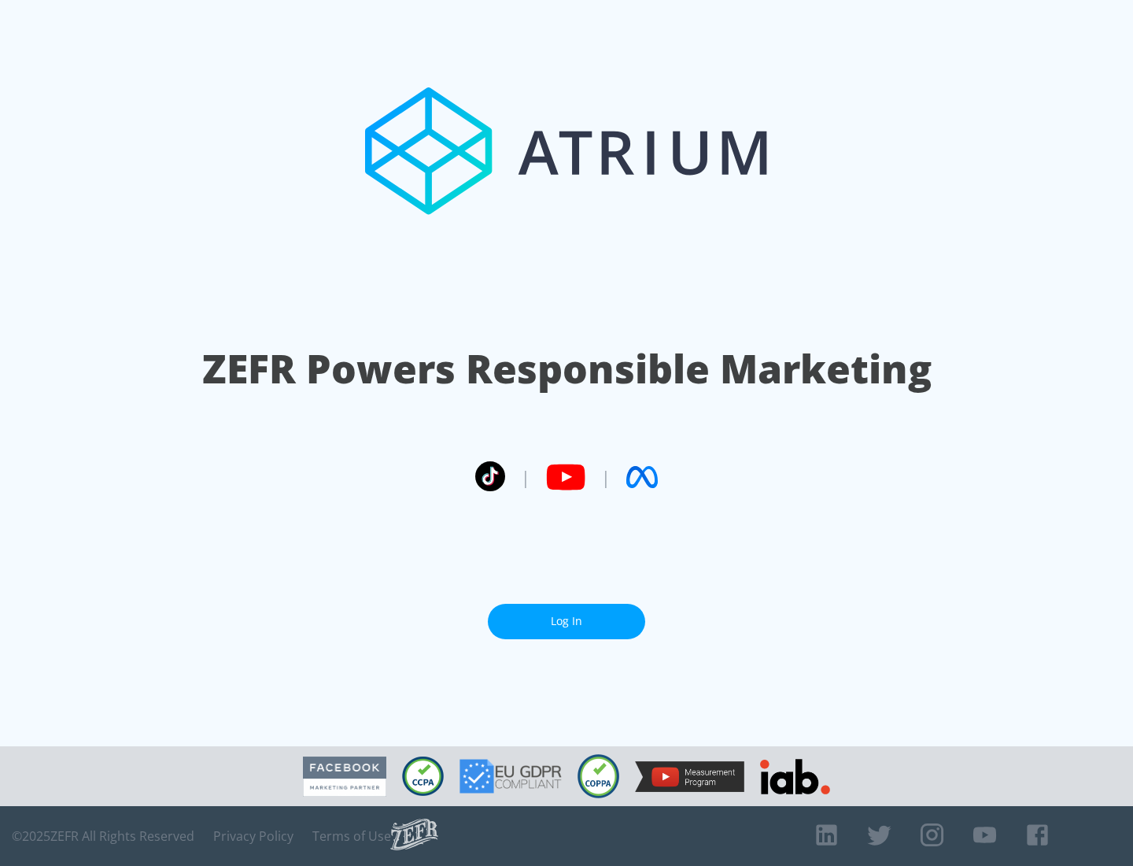  I want to click on img: YouTube Measurement Program, so click(689, 776).